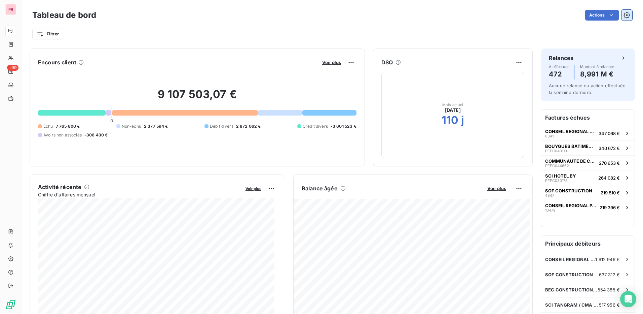 The width and height of the screenshot is (643, 314). Describe the element at coordinates (64, 15) in the screenshot. I see `h3: Tableau de bord` at that location.